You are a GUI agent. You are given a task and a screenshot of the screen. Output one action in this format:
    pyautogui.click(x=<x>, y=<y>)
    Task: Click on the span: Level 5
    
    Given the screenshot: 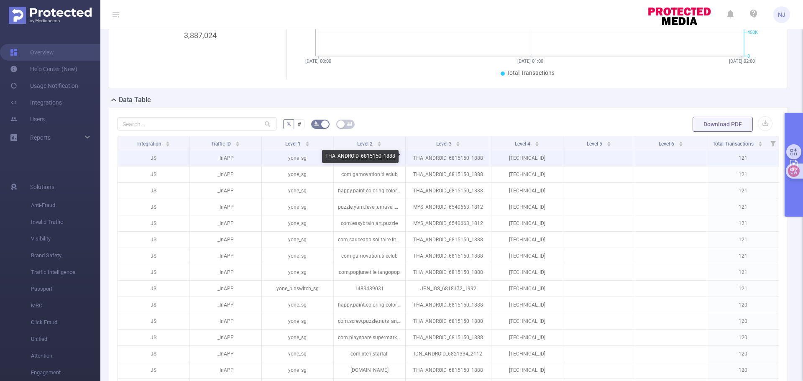 What is the action you would take?
    pyautogui.click(x=595, y=144)
    